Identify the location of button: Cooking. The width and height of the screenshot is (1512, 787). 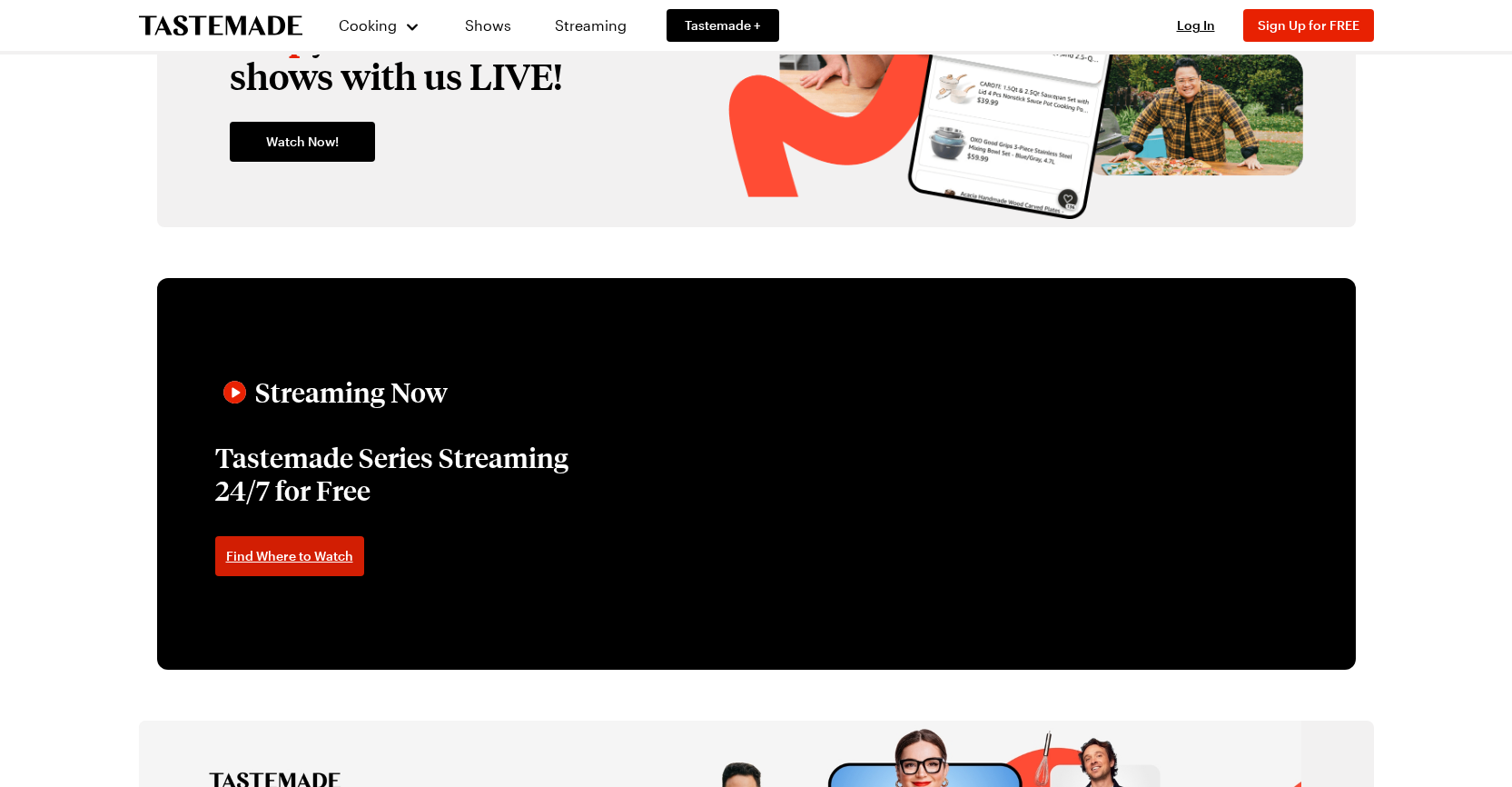
(379, 25).